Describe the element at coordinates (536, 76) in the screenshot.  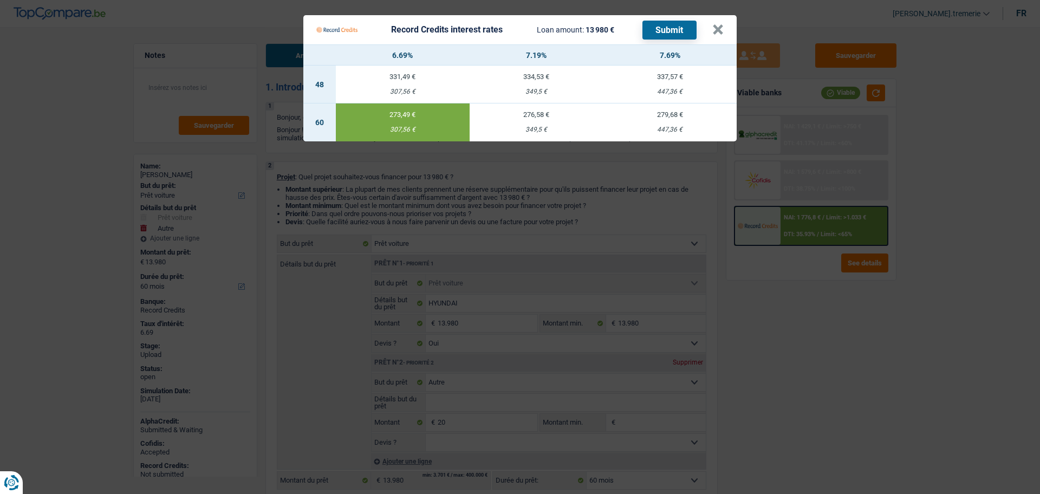
I see `div: 334,53 €` at that location.